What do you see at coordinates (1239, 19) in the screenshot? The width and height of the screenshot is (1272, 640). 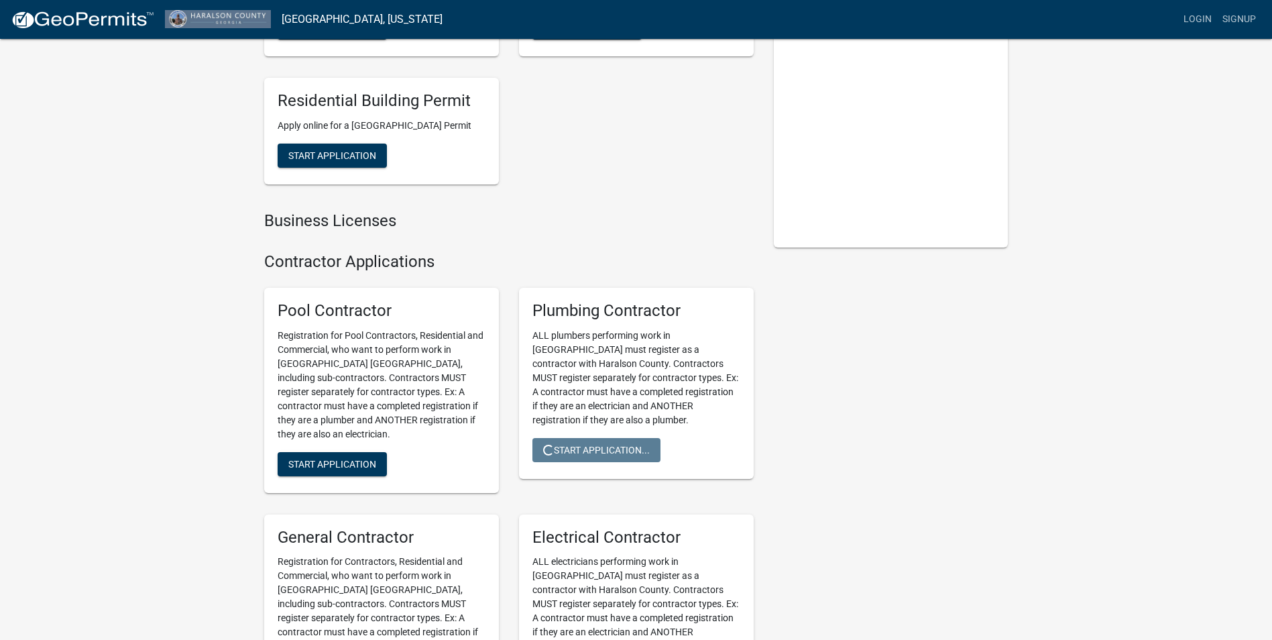 I see `a: Signup` at bounding box center [1239, 19].